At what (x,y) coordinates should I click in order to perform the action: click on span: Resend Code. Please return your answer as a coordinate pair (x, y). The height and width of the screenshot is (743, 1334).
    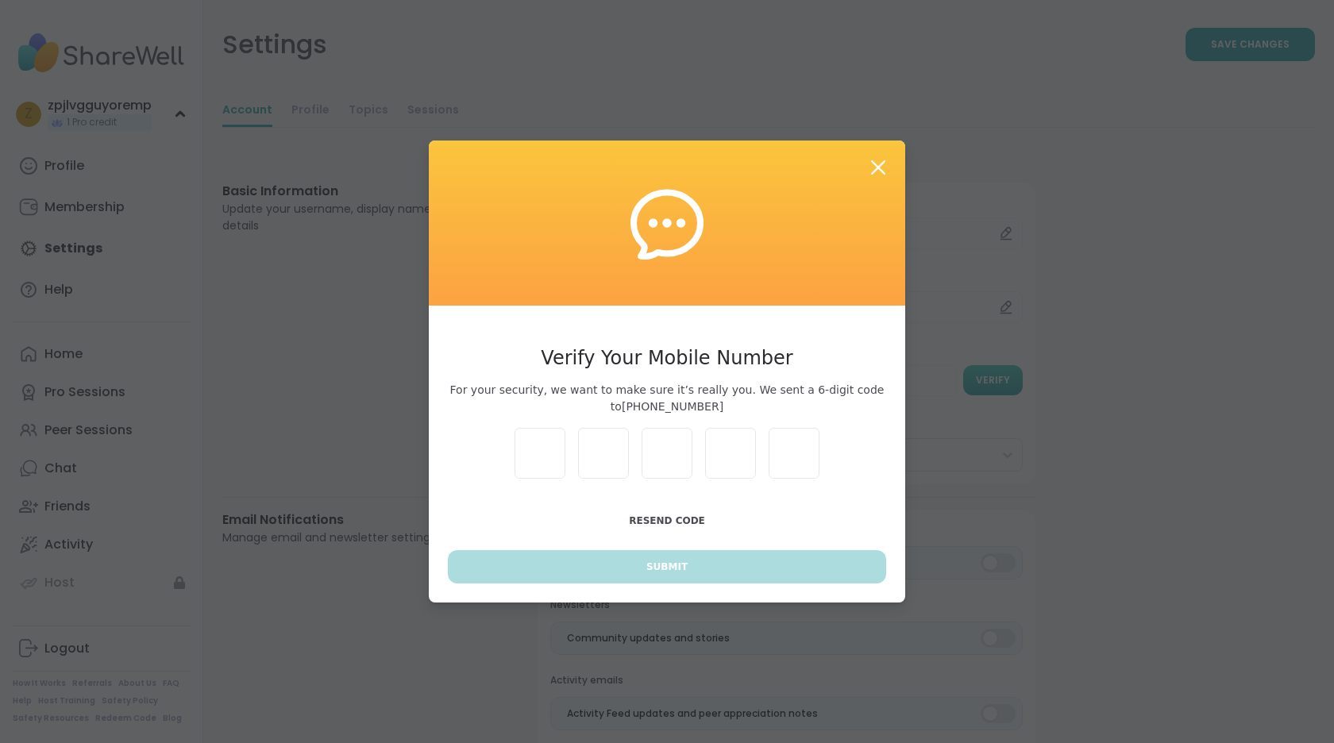
    Looking at the image, I should click on (667, 521).